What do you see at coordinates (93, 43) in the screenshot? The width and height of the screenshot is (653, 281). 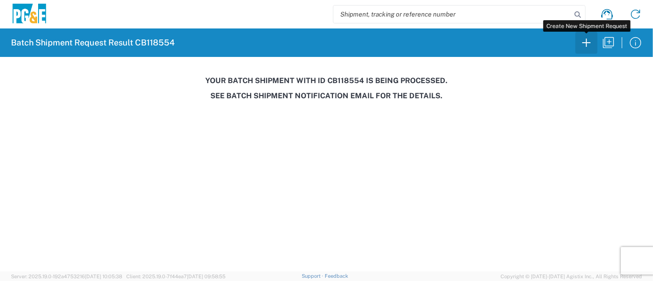 I see `h2: Batch Shipment Request Result CB118554` at bounding box center [93, 43].